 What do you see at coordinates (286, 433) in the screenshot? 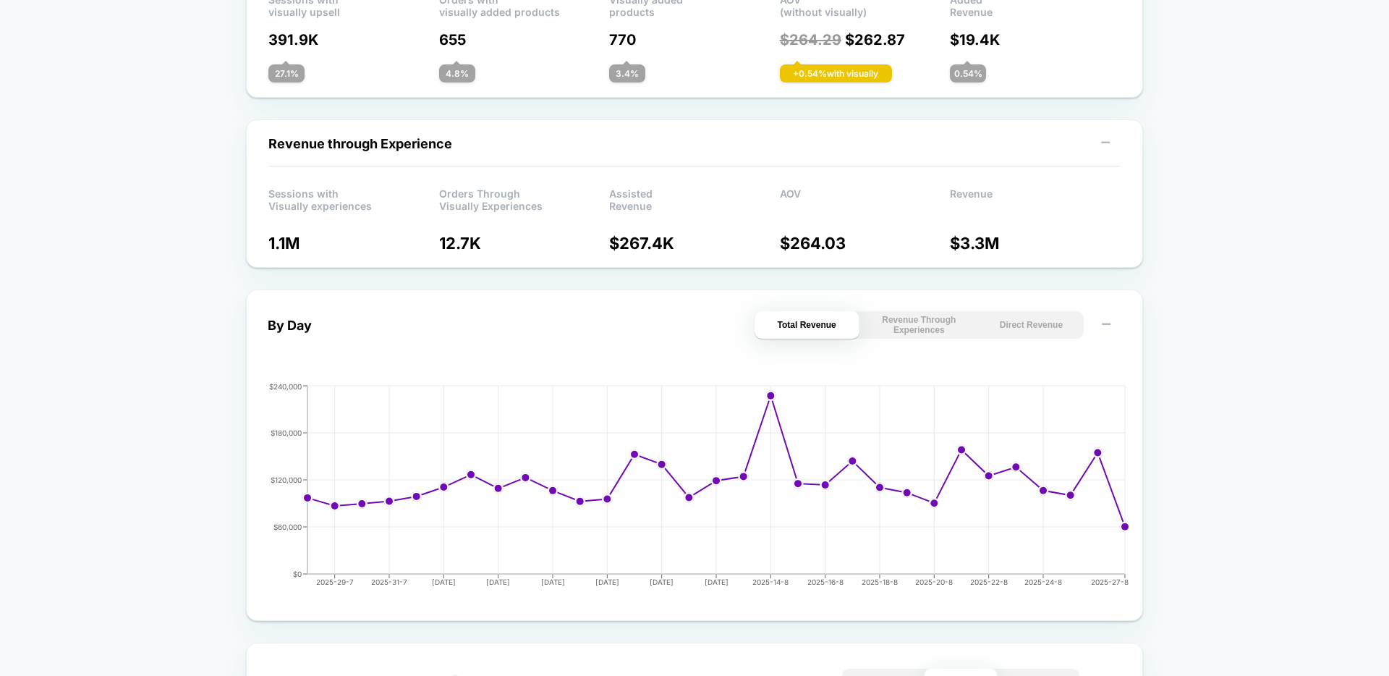
I see `tspan: $180,000` at bounding box center [286, 433].